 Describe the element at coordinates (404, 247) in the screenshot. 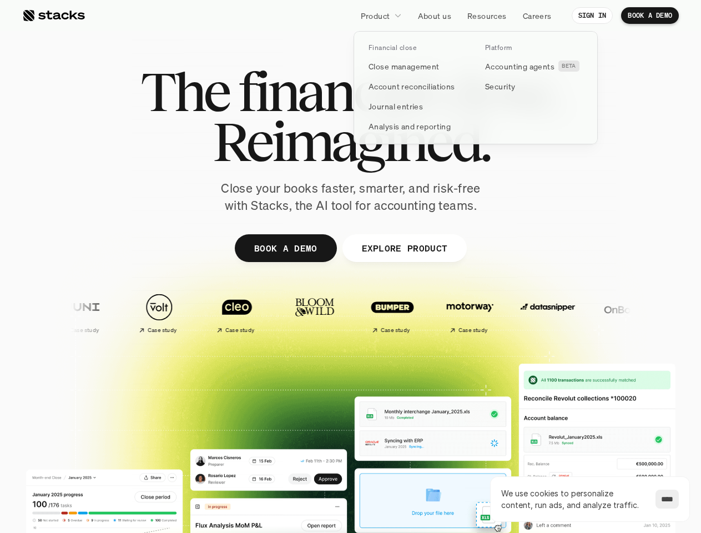

I see `p: EXPLORE PRODUCT` at that location.